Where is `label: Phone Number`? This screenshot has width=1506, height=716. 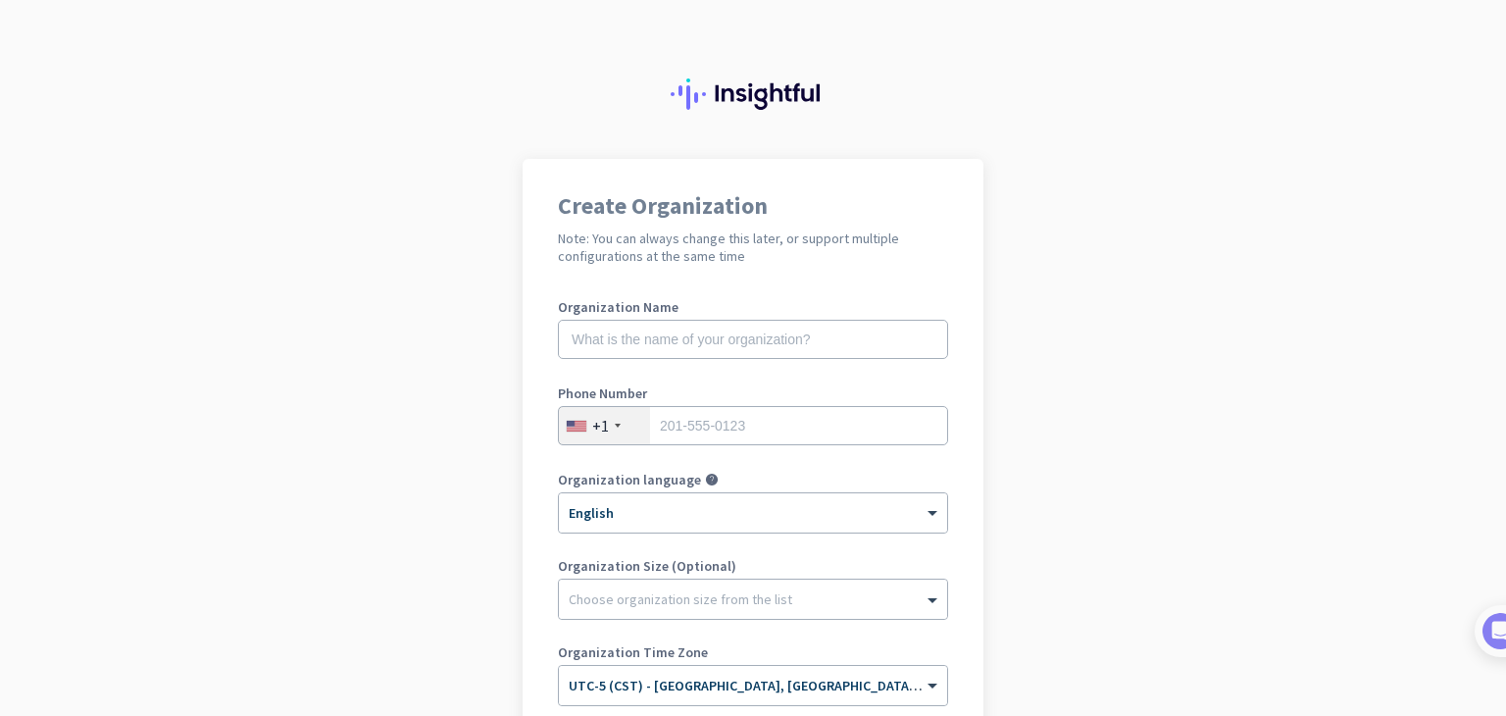
label: Phone Number is located at coordinates (753, 393).